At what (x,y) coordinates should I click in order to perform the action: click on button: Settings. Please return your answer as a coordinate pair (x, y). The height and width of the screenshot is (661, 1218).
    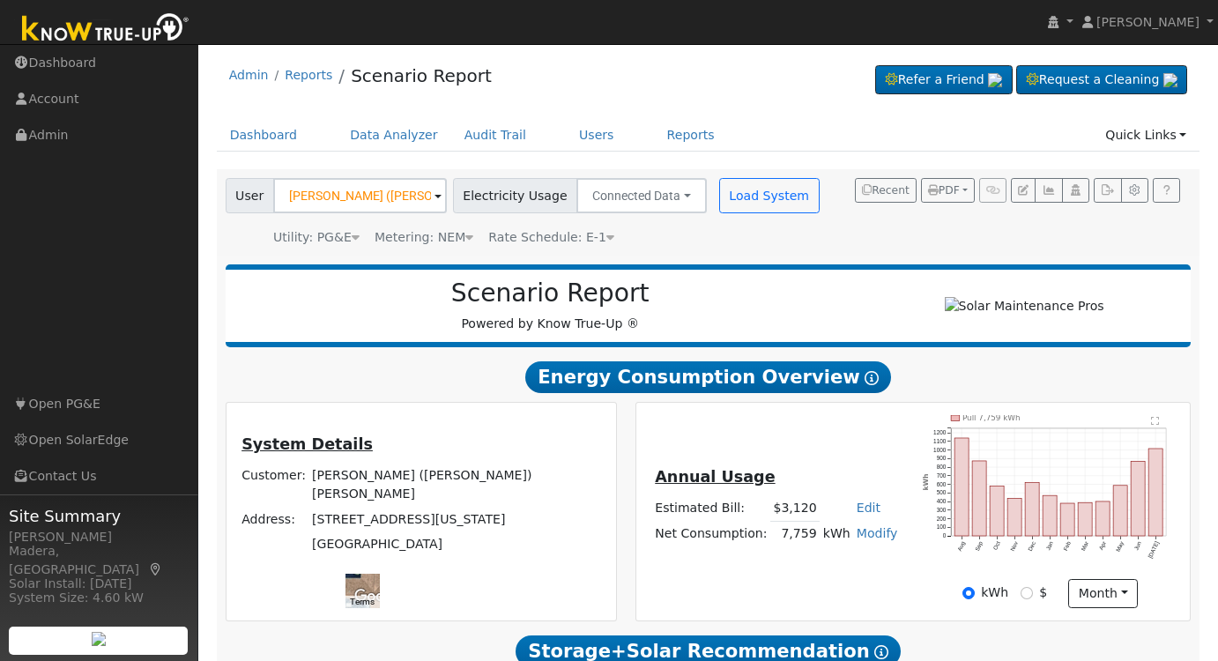
    Looking at the image, I should click on (1135, 190).